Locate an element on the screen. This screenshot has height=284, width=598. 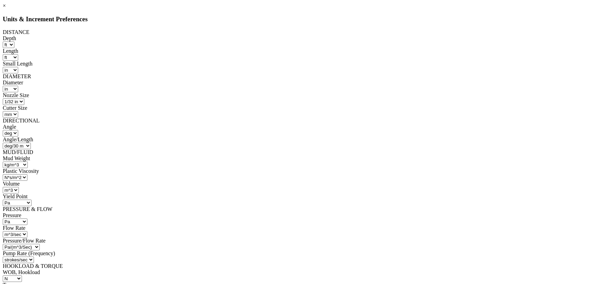
label: Pressure/Flow Rate is located at coordinates (24, 240).